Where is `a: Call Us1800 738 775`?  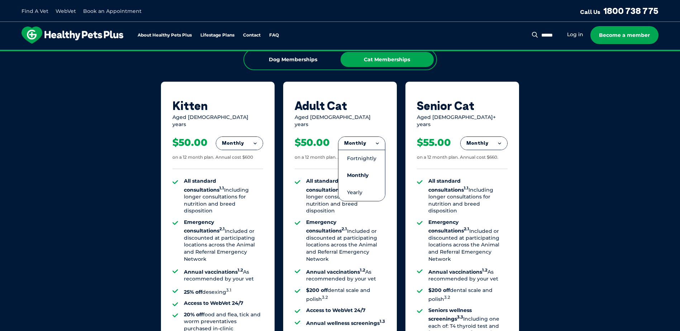
a: Call Us1800 738 775 is located at coordinates (619, 11).